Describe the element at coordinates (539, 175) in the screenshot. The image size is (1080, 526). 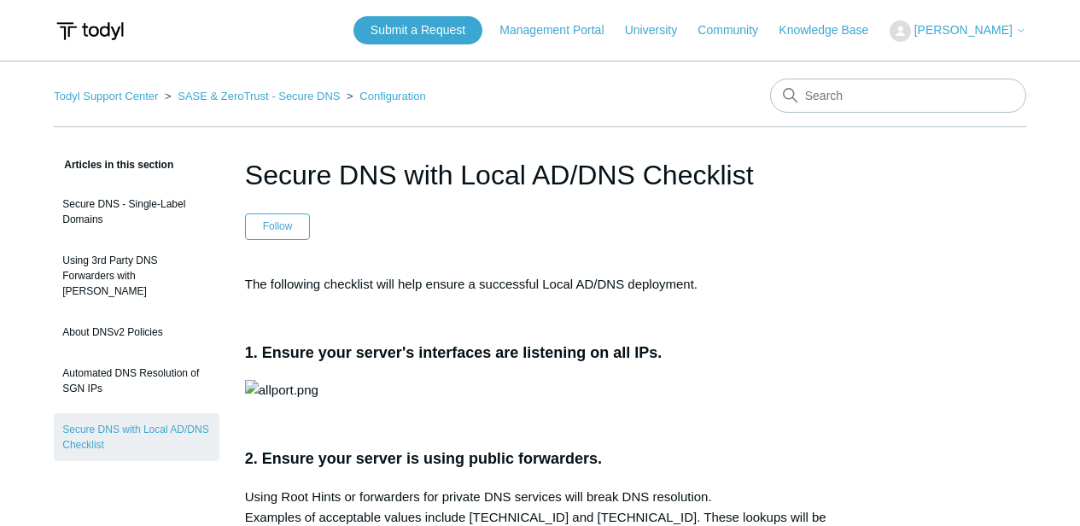
I see `h1: Secure DNS with Local AD/DNS Checklist` at that location.